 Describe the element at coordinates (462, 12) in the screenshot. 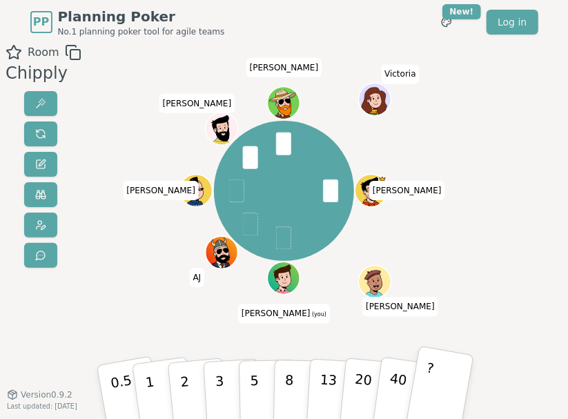

I see `div: New!` at that location.